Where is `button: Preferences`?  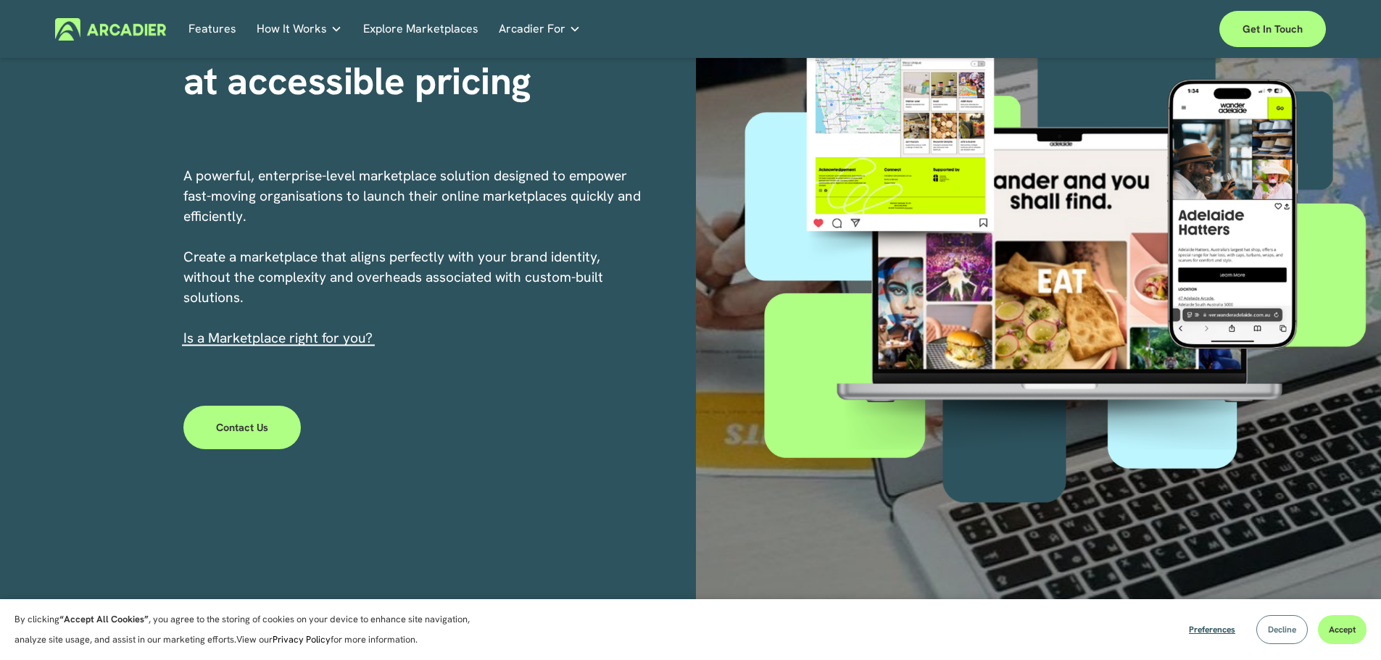
button: Preferences is located at coordinates (1212, 630).